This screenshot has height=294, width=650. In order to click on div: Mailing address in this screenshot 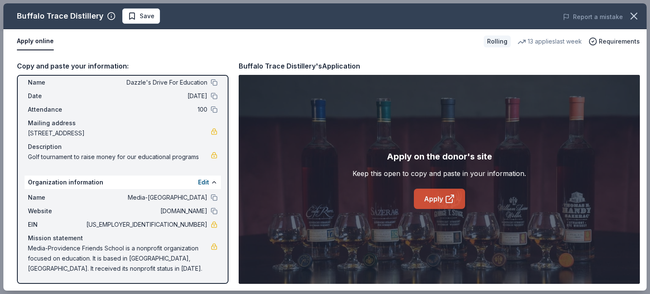, I will do `click(123, 123)`.